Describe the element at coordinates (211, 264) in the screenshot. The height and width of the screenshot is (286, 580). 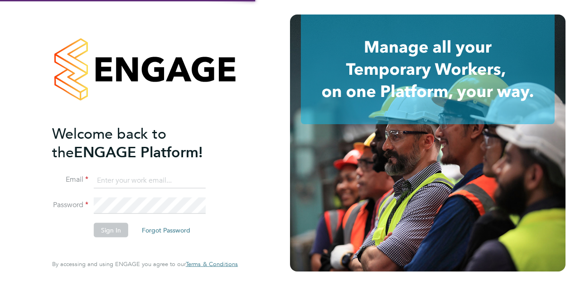
I see `a: Terms & Conditions` at that location.